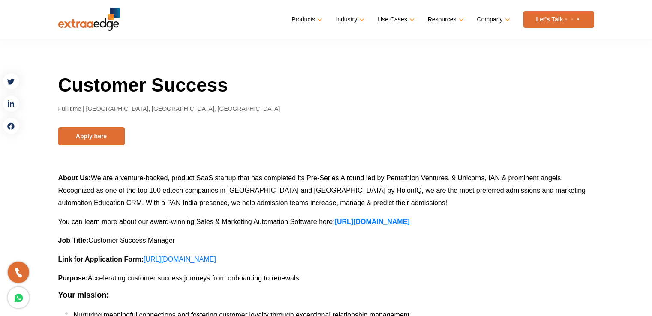  What do you see at coordinates (11, 81) in the screenshot?
I see `a: twitter` at bounding box center [11, 81].